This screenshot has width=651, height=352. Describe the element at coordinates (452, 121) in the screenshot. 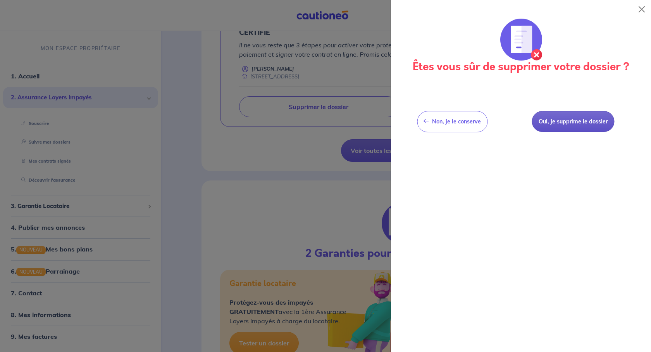

I see `button: Non, je le conserve` at that location.